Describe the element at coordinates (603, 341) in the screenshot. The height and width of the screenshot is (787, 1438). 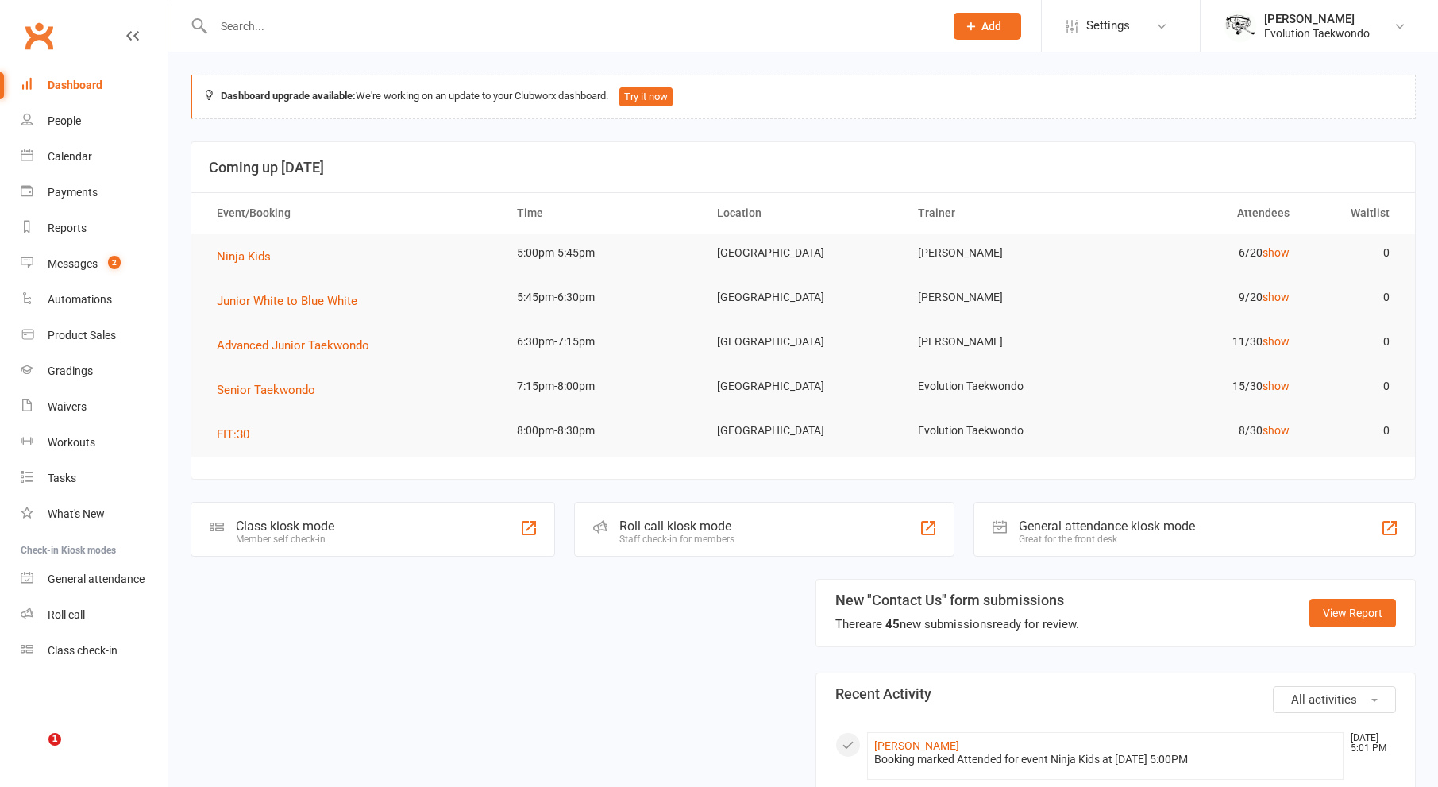
I see `td: 6:30pm-7:15pm` at that location.